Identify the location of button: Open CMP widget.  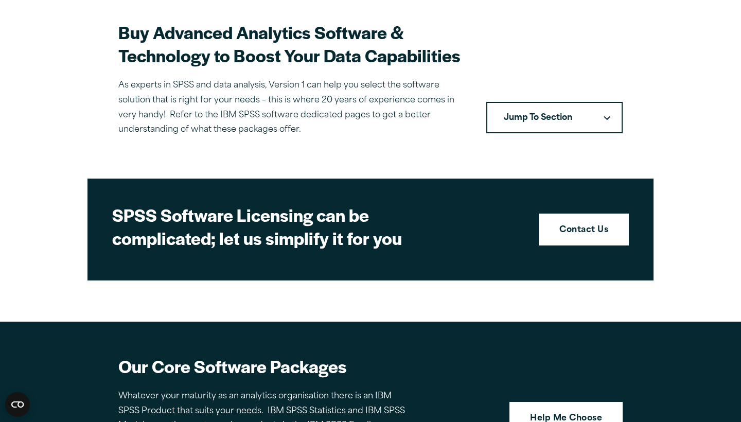
(17, 405).